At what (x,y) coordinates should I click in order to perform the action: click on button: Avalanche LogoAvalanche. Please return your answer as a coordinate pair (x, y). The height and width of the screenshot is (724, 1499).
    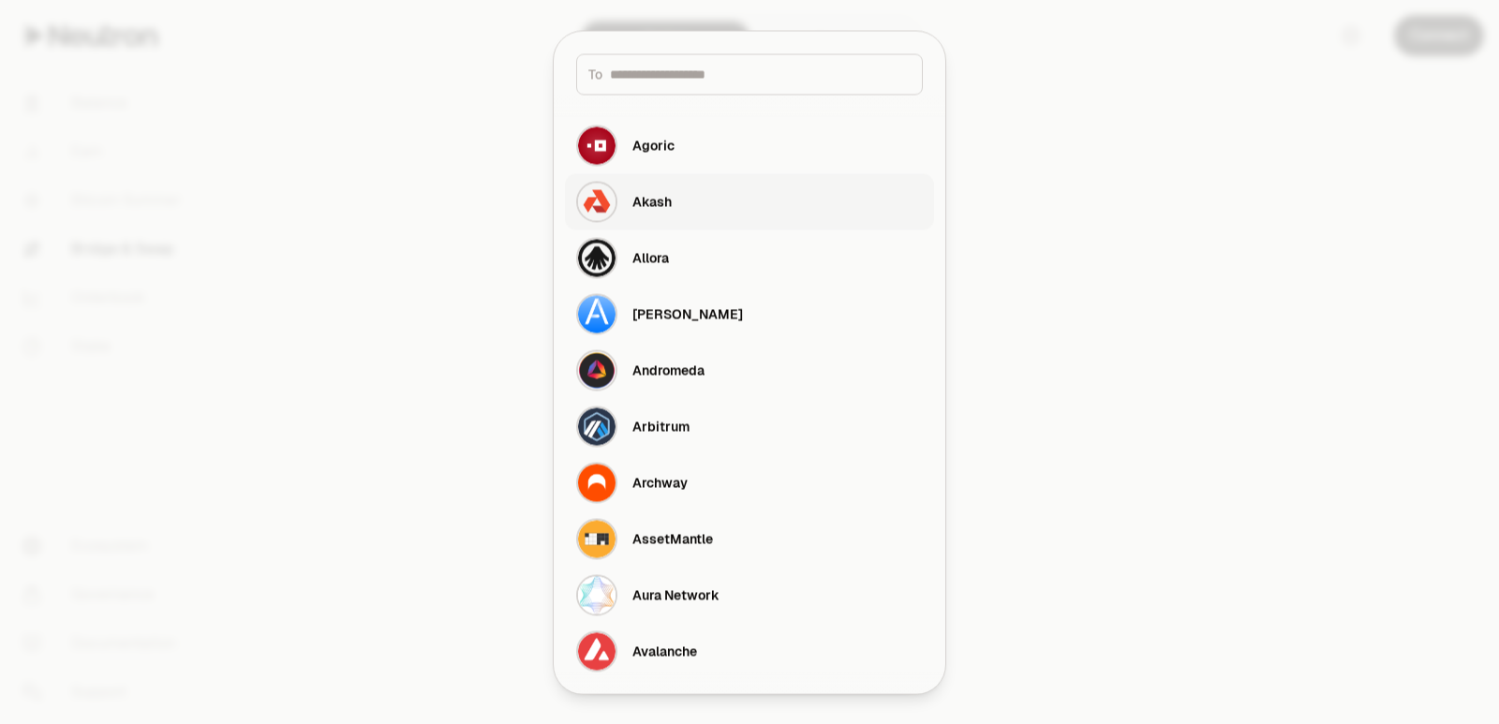
    Looking at the image, I should click on (750, 651).